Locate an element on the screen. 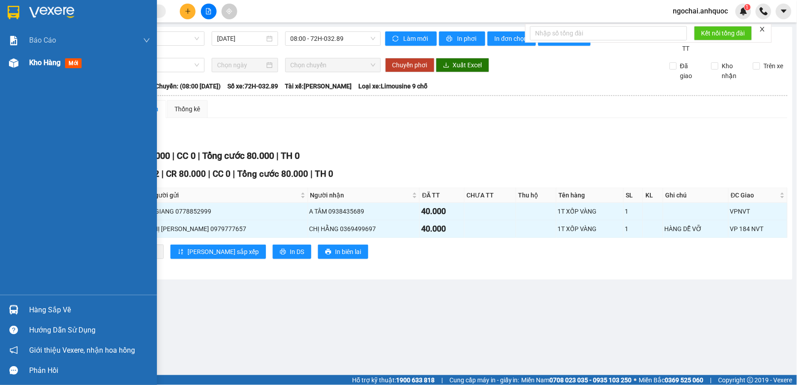 The height and width of the screenshot is (385, 797). img: logo-vxr is located at coordinates (13, 13).